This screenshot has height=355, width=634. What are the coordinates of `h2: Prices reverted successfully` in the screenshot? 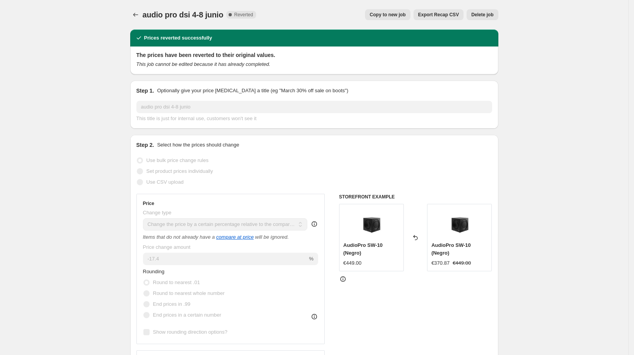 It's located at (178, 38).